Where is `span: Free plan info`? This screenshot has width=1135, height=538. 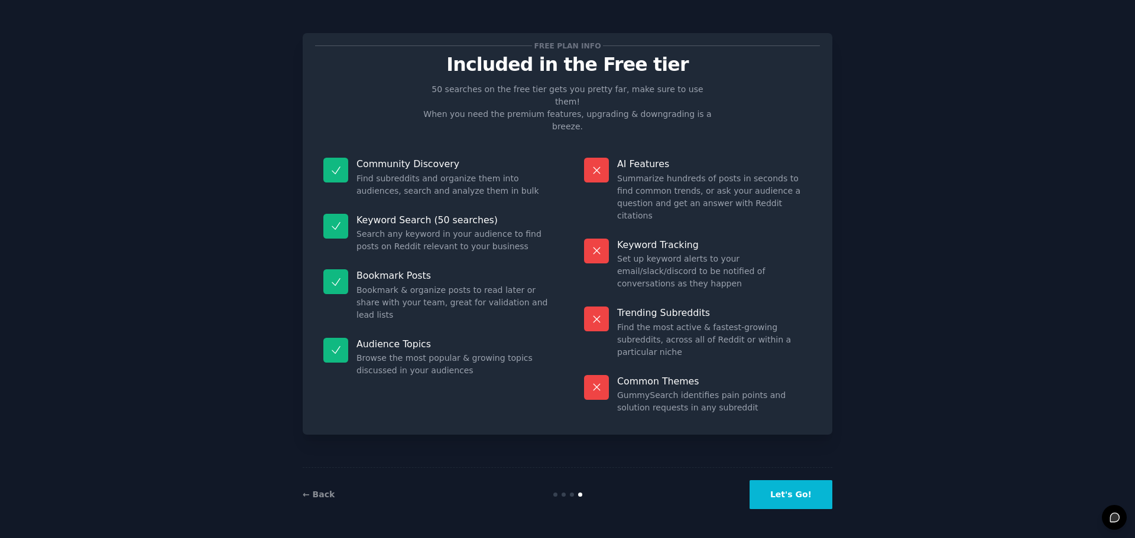 span: Free plan info is located at coordinates (567, 46).